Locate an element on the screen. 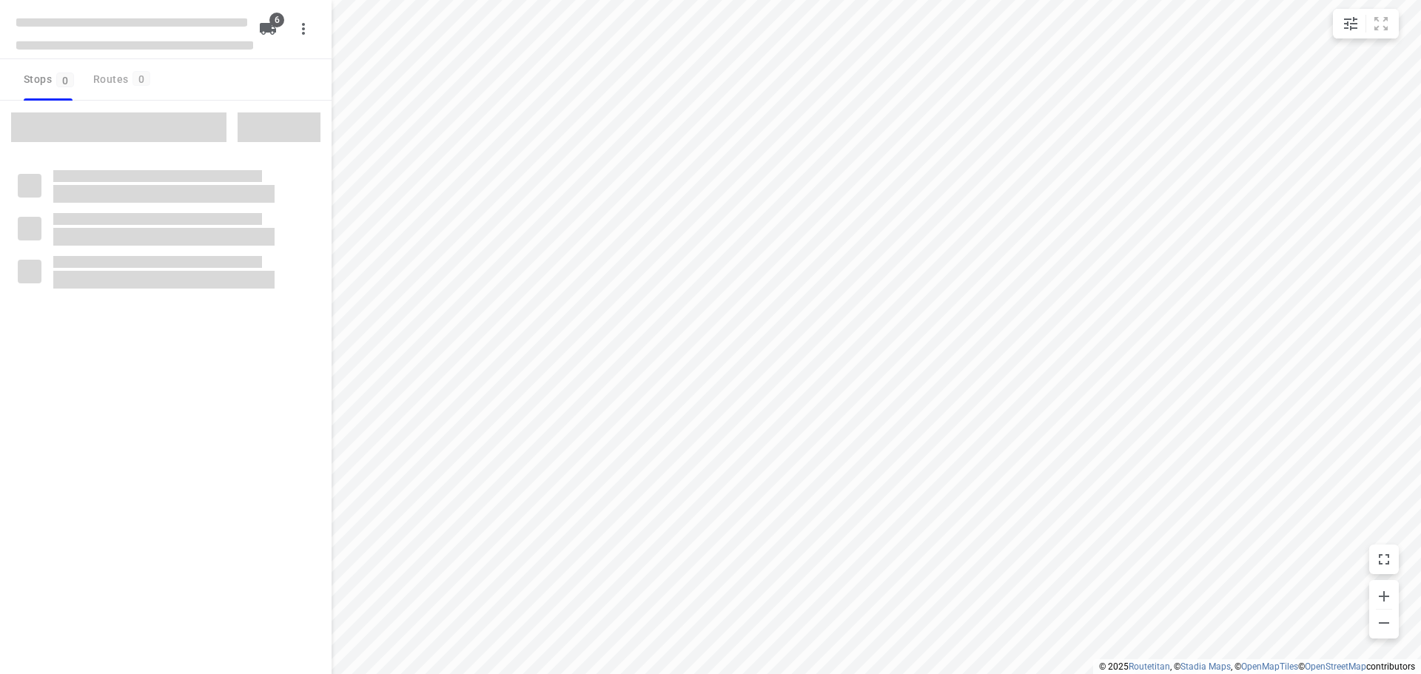  a: OpenStreetMap is located at coordinates (1335, 667).